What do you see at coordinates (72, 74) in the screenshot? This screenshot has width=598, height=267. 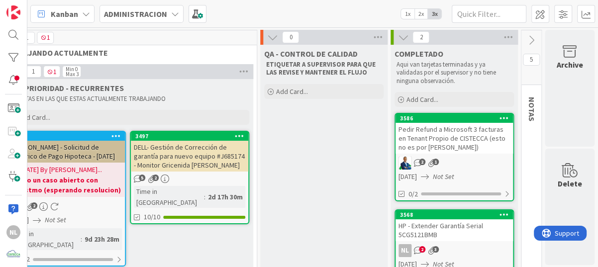 I see `div: Max 3` at bounding box center [72, 74].